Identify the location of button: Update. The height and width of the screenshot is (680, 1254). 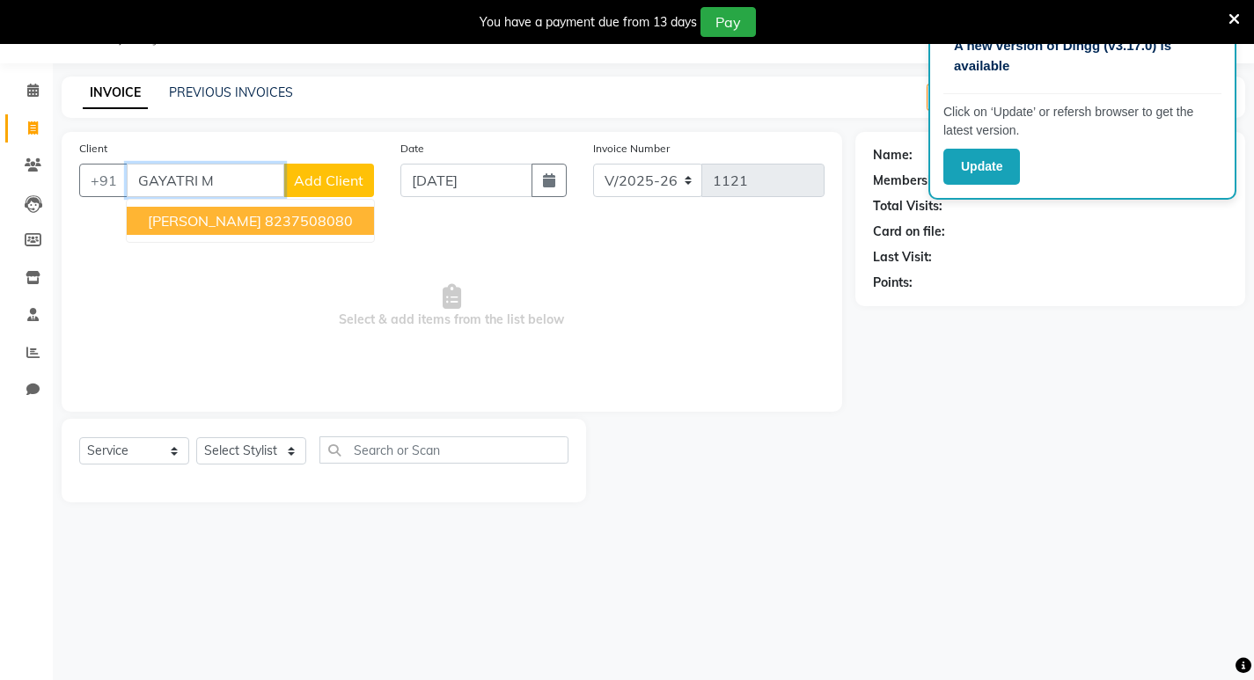
(981, 166).